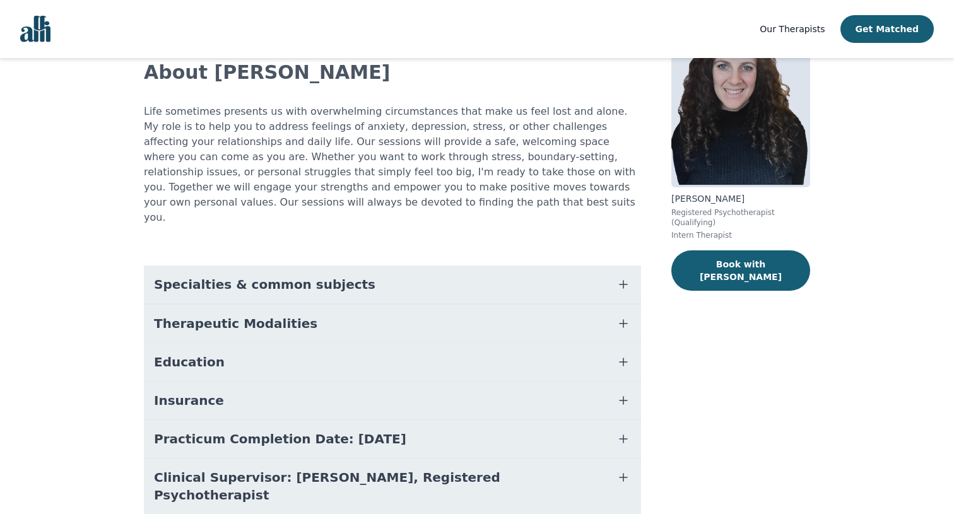 This screenshot has width=954, height=519. Describe the element at coordinates (392, 362) in the screenshot. I see `button: Education` at that location.